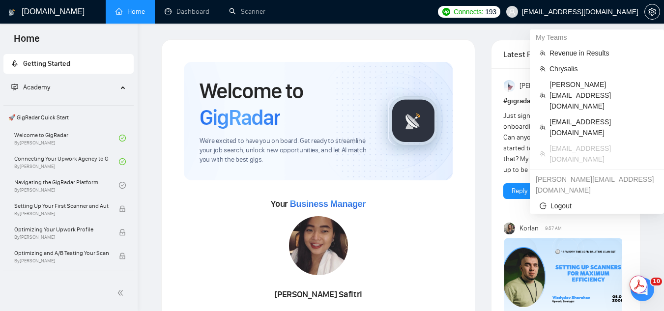 This screenshot has width=664, height=311. What do you see at coordinates (565, 101) in the screenshot?
I see `h1: # gigradar-hub` at bounding box center [565, 101].